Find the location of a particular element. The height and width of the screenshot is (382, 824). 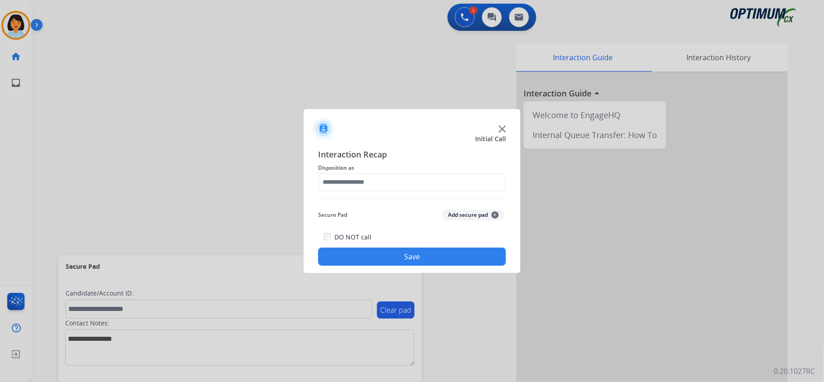

img: contact-recap-line.svg is located at coordinates (412, 199).